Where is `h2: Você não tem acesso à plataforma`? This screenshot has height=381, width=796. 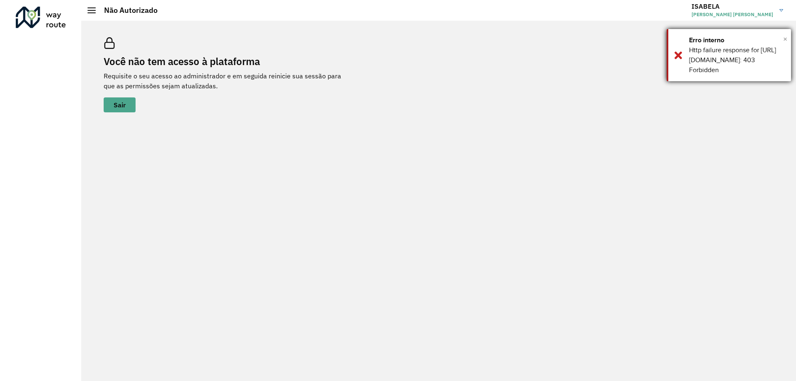
h2: Você não tem acesso à plataforma is located at coordinates (228, 61).